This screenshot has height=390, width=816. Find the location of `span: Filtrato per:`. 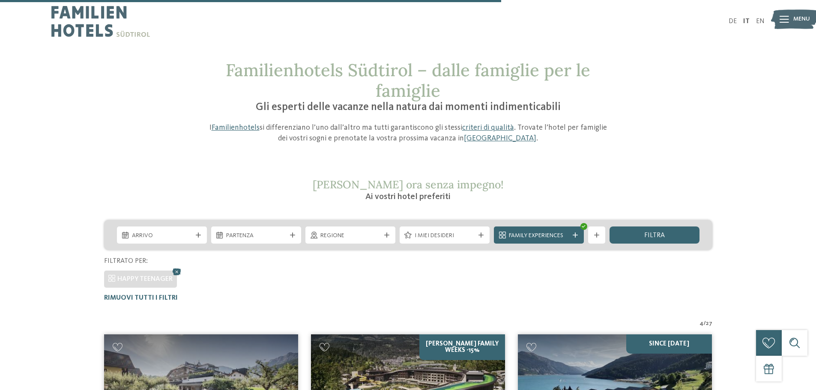

span: Filtrato per: is located at coordinates (126, 261).